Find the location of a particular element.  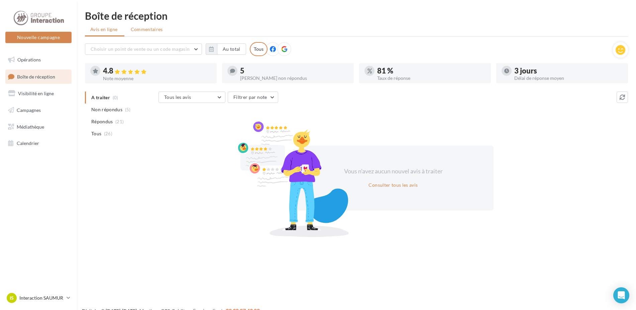

span: IS is located at coordinates (12, 298).